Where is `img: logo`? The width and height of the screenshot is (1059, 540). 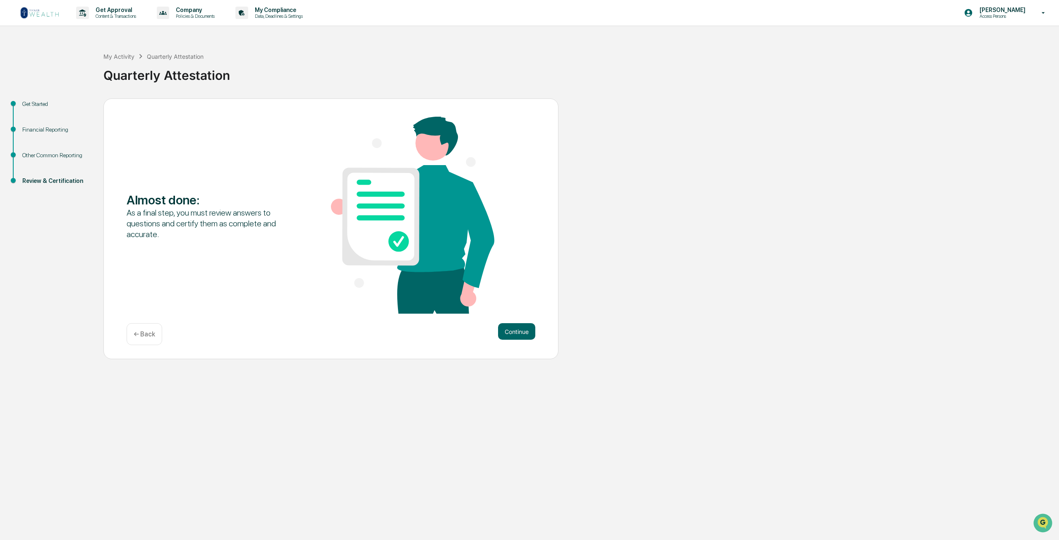 img: logo is located at coordinates (40, 13).